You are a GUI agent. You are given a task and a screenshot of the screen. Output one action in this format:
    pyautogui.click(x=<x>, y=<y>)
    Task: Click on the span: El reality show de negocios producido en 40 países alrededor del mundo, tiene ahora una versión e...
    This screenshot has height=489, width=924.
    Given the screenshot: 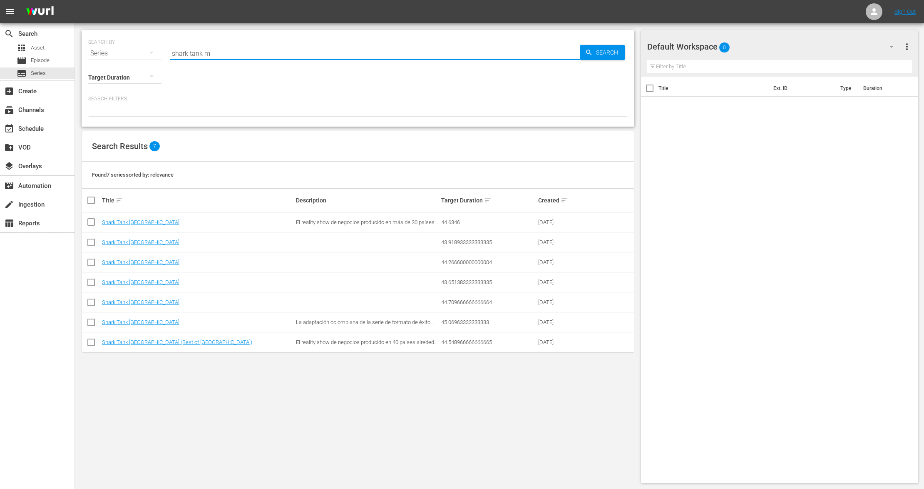 What is the action you would take?
    pyautogui.click(x=367, y=345)
    